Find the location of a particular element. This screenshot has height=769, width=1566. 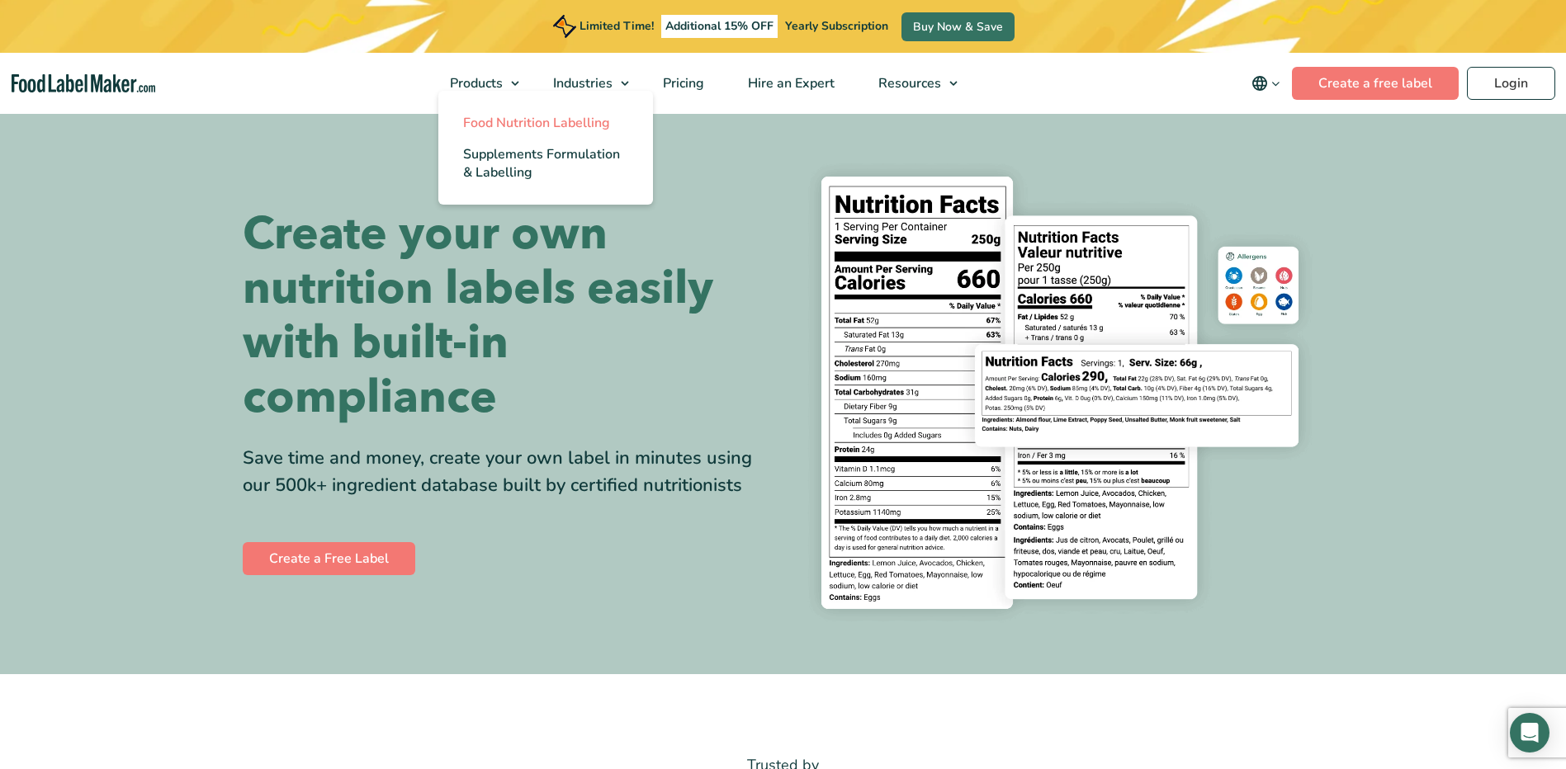

a: Industries is located at coordinates (584, 83).